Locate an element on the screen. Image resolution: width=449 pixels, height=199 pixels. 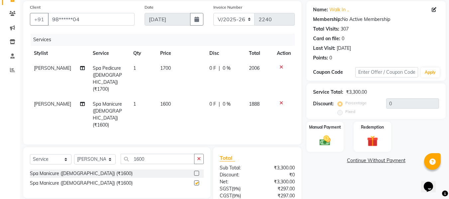
a: Continue Without Payment is located at coordinates (376, 160).